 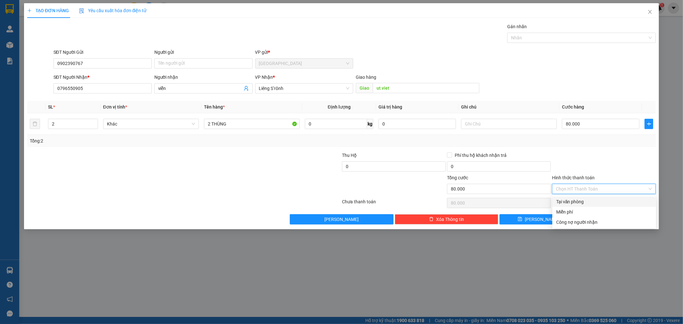 What do you see at coordinates (426, 88) in the screenshot?
I see `input: Dọc đường` at bounding box center [426, 88].